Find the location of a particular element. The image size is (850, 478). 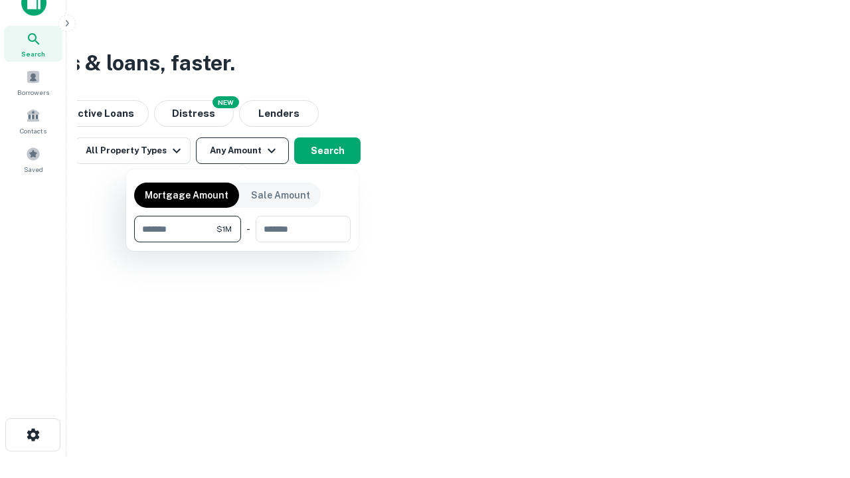

p: Mortgage Amount is located at coordinates (187, 195).